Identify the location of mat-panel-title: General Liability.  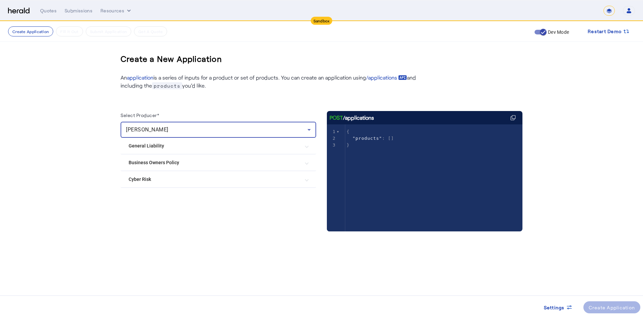
(214, 146).